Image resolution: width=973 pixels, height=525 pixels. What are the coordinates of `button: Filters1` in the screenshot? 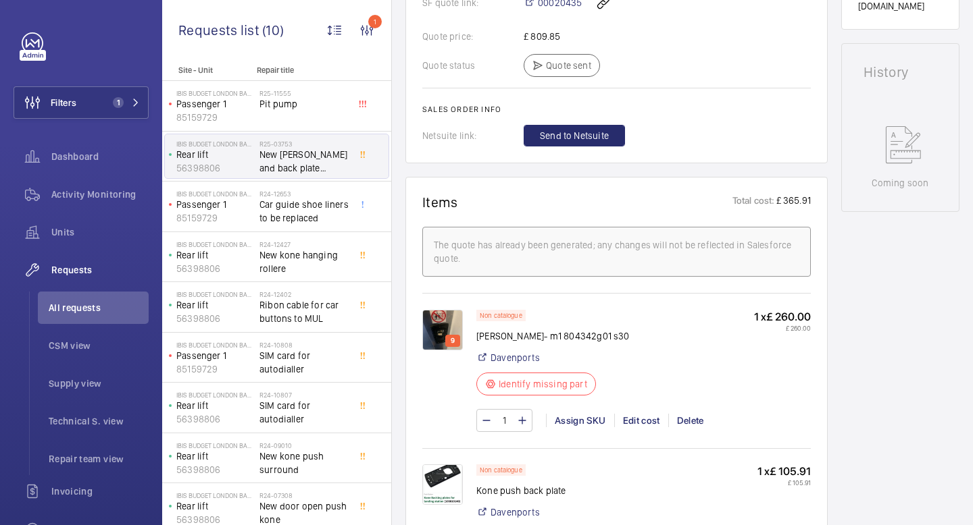 It's located at (81, 103).